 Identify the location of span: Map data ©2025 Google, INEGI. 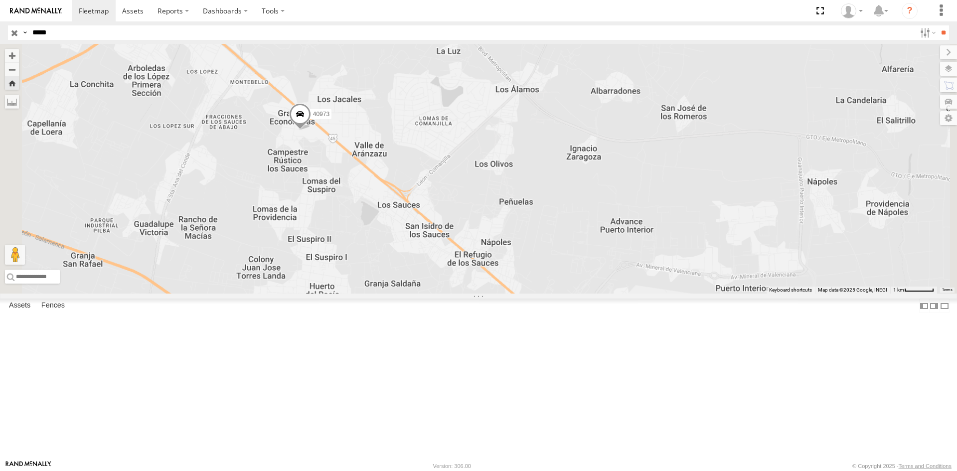
(853, 290).